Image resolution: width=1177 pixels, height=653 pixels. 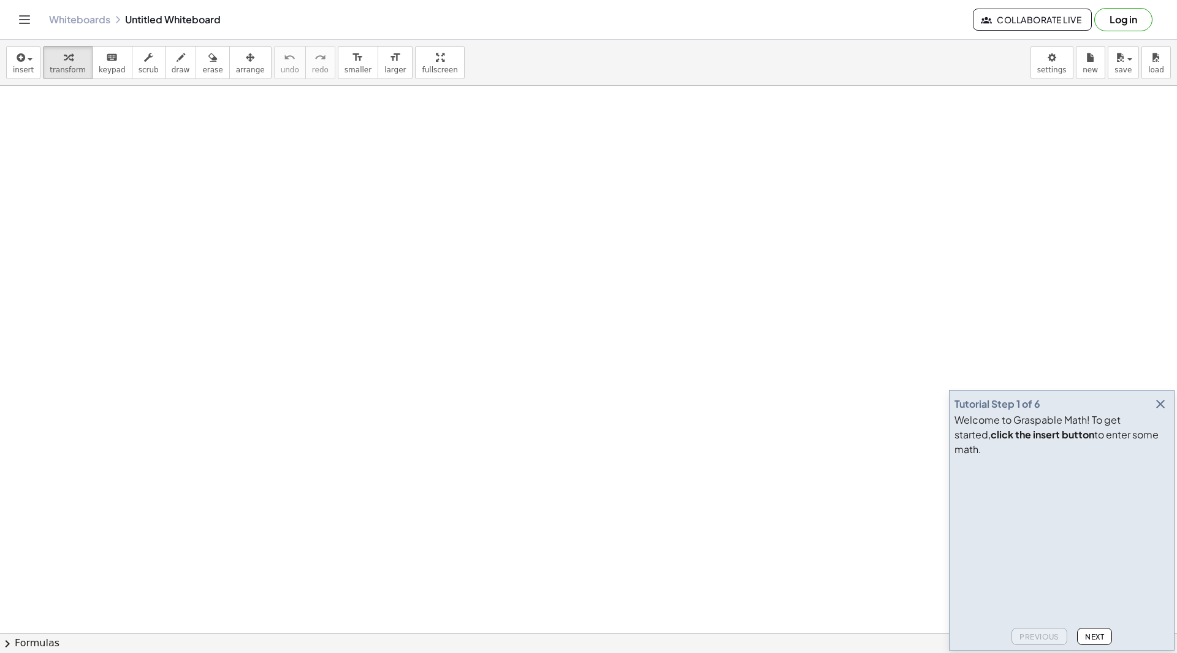 I want to click on span: new, so click(x=1090, y=70).